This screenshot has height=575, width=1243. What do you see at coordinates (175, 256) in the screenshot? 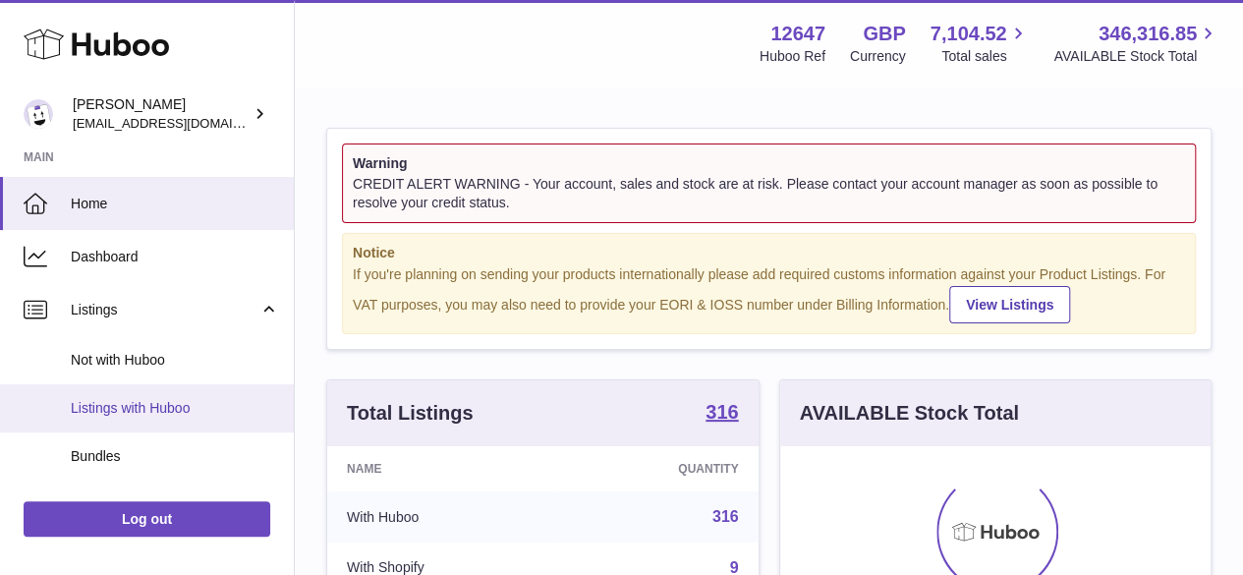
I see `span: Dashboard` at bounding box center [175, 256].